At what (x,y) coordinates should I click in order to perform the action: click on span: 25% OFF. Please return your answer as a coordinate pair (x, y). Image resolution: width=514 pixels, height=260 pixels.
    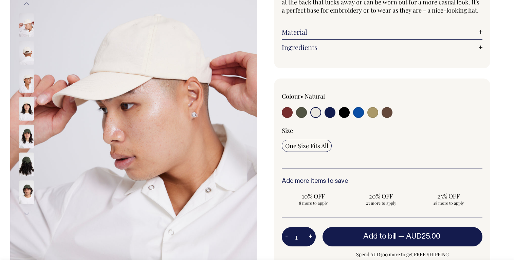
    Looking at the image, I should click on (449, 196).